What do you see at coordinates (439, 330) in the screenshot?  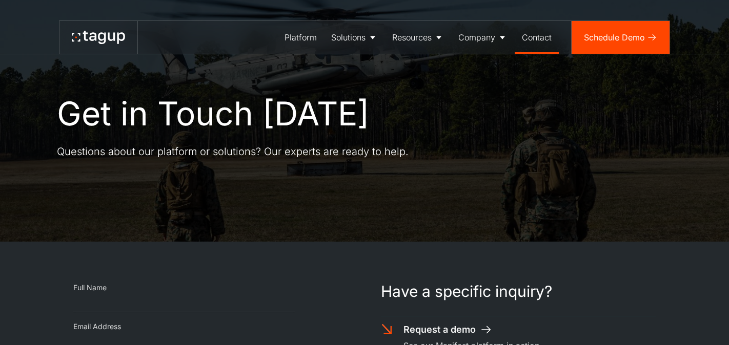 I see `div: Request a demo` at bounding box center [439, 330].